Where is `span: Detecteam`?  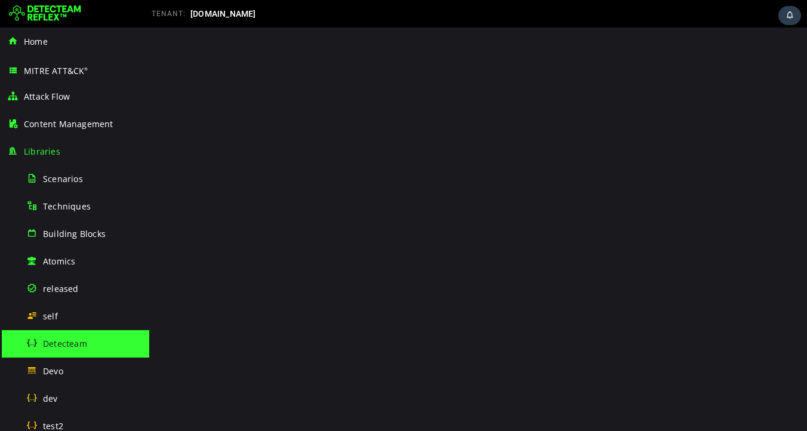 span: Detecteam is located at coordinates (65, 343).